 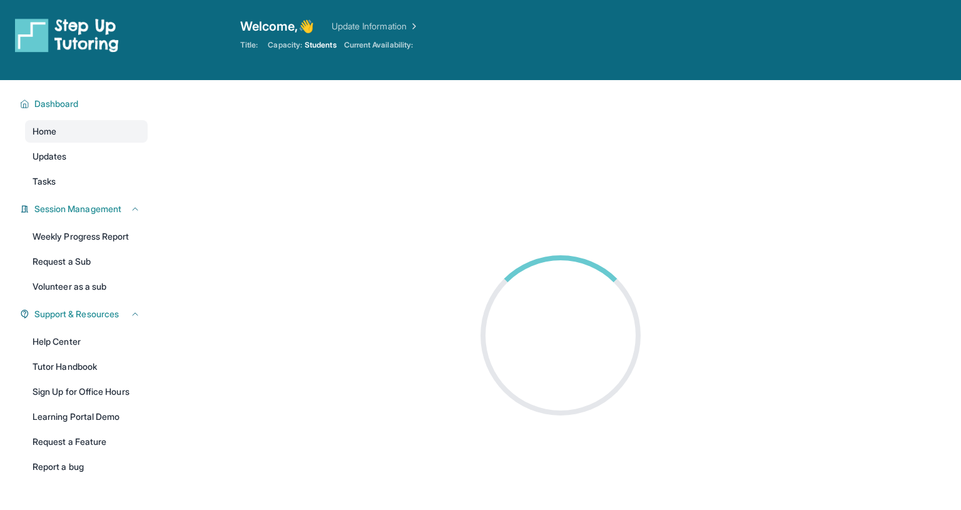 I want to click on a: Updates, so click(x=86, y=156).